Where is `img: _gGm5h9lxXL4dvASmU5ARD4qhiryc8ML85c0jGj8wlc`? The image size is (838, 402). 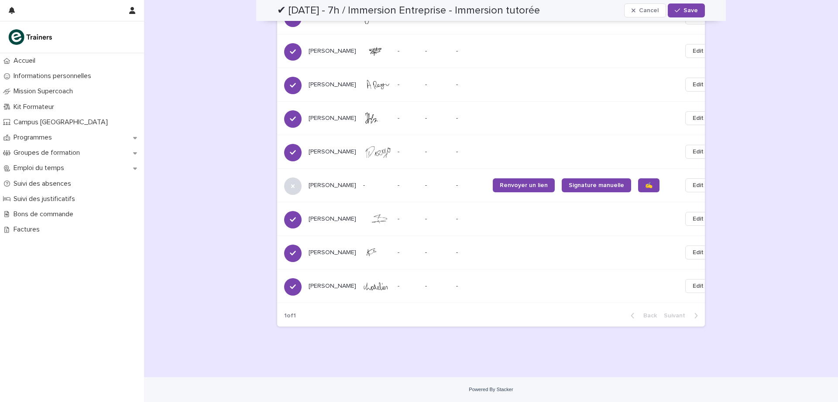
img: _gGm5h9lxXL4dvASmU5ARD4qhiryc8ML85c0jGj8wlc is located at coordinates (376, 219).